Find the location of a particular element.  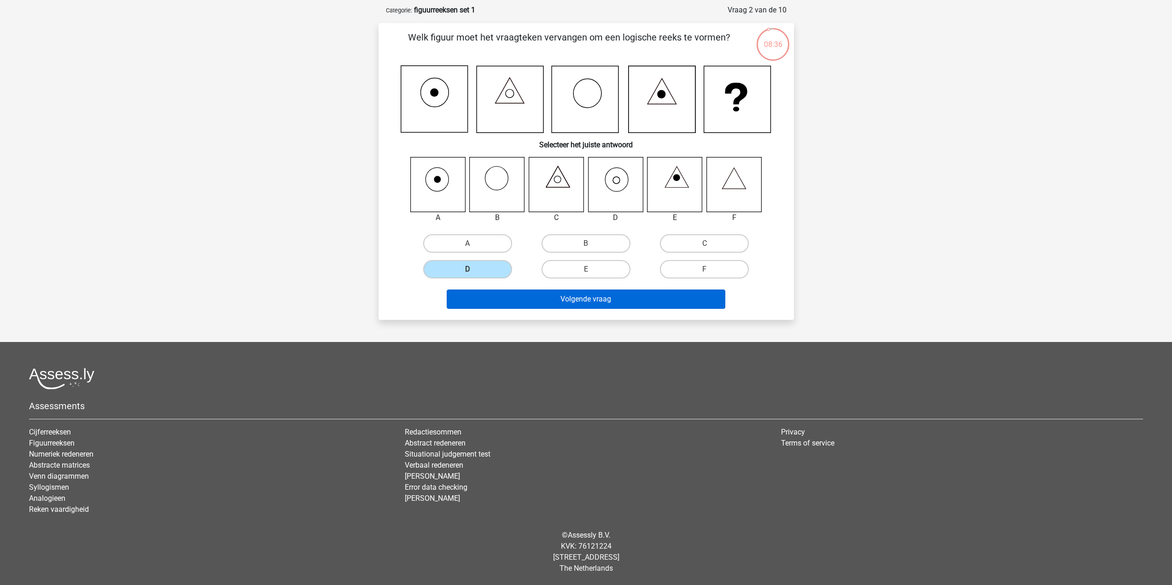

a: Privacy is located at coordinates (793, 432).